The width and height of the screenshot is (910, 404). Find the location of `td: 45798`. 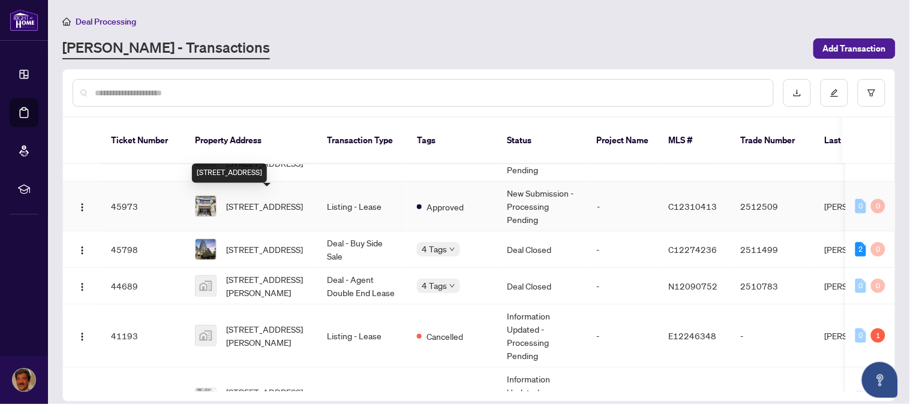

td: 45798 is located at coordinates (143, 250).